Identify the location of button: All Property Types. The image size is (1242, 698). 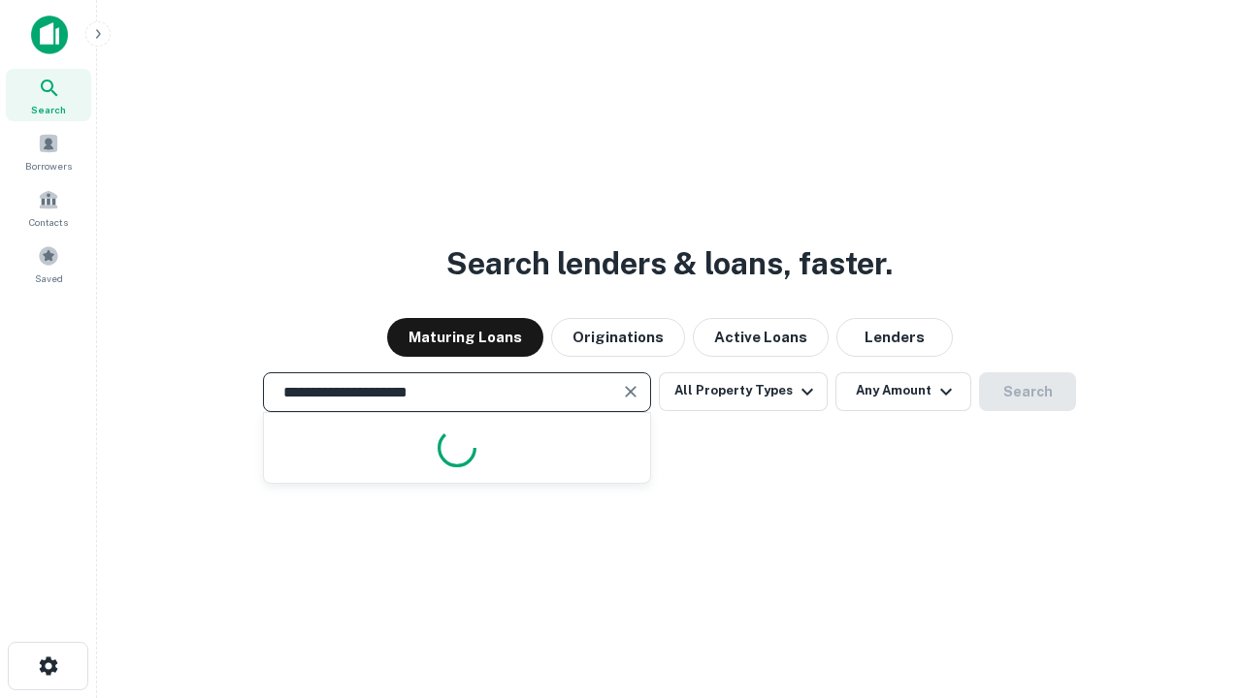
(743, 392).